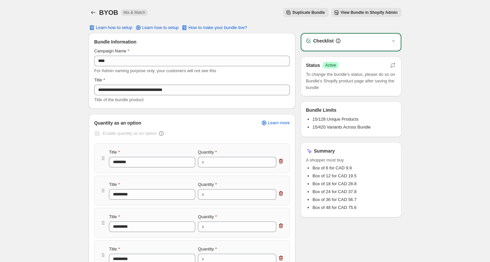 Image resolution: width=490 pixels, height=262 pixels. Describe the element at coordinates (109, 13) in the screenshot. I see `h1: BYOB` at that location.